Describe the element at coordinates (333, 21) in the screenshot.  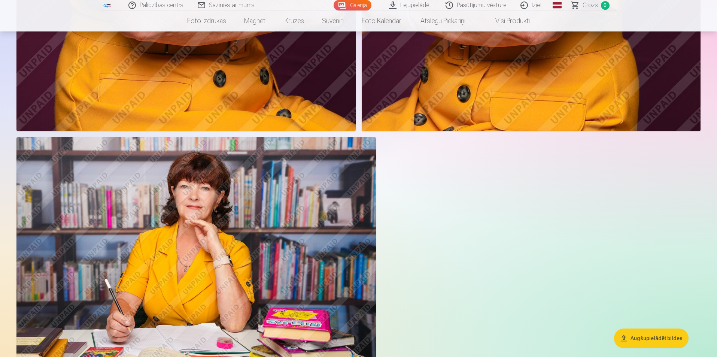
I see `a: Suvenīri` at that location.